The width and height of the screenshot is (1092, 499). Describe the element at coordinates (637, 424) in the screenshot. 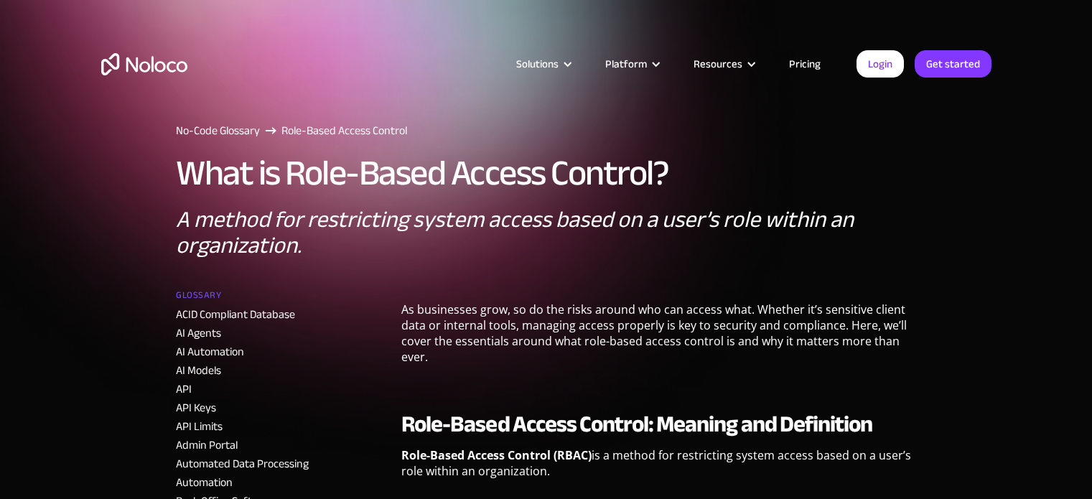

I see `strong: Role-Based Access Control: Meaning and Definition` at that location.